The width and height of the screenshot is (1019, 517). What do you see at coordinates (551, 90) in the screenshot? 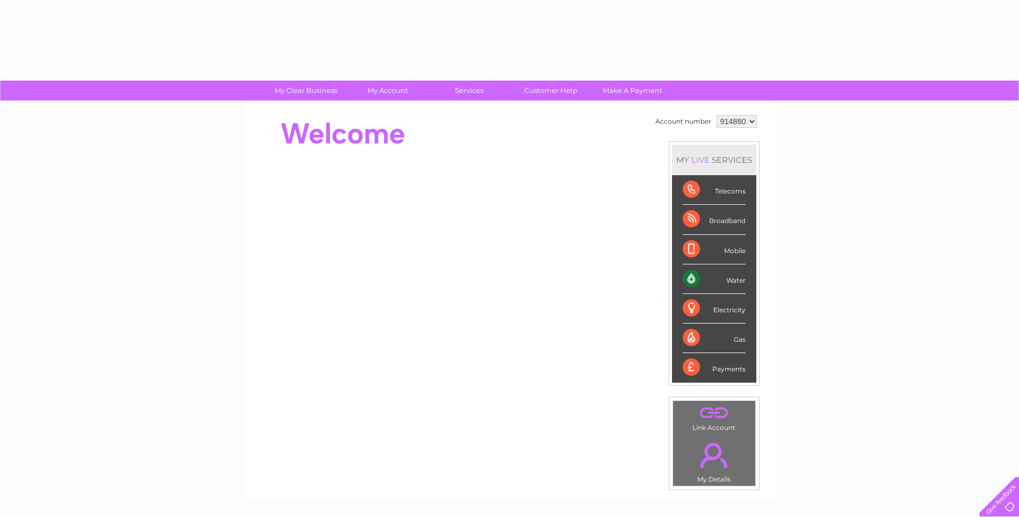
I see `a: Customer Help` at bounding box center [551, 90].